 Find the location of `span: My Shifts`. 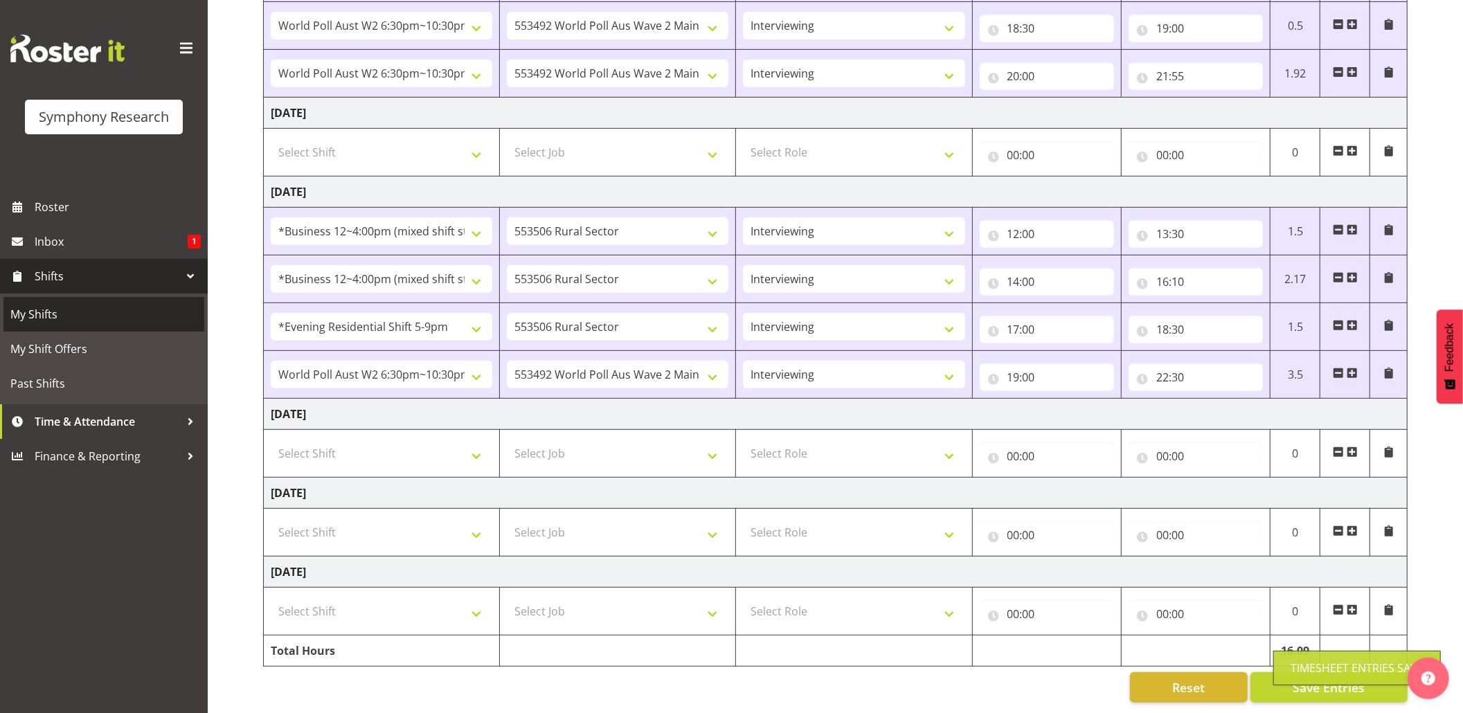

span: My Shifts is located at coordinates (104, 314).